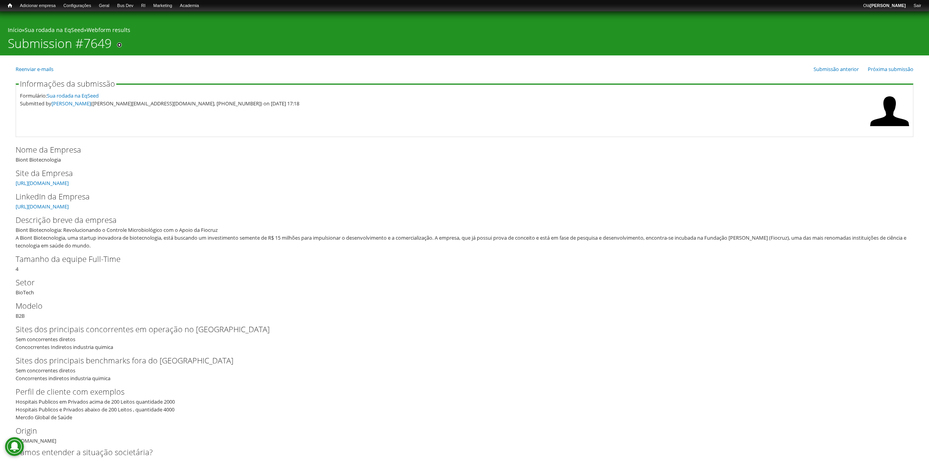 Image resolution: width=929 pixels, height=461 pixels. What do you see at coordinates (458, 392) in the screenshot?
I see `label: Perfil de cliente com exemplos` at bounding box center [458, 392].